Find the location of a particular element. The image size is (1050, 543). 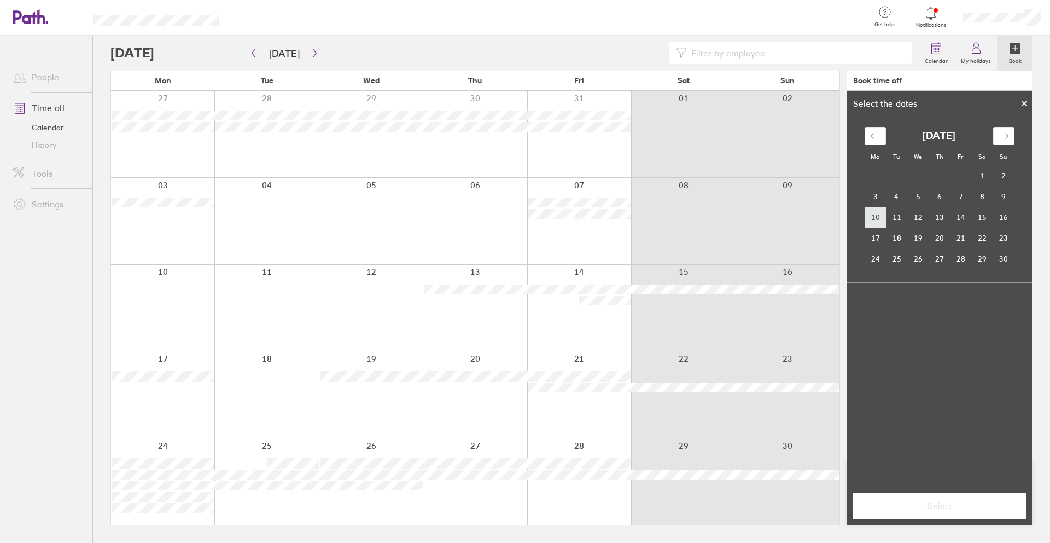

div: Book time off is located at coordinates (878, 80).